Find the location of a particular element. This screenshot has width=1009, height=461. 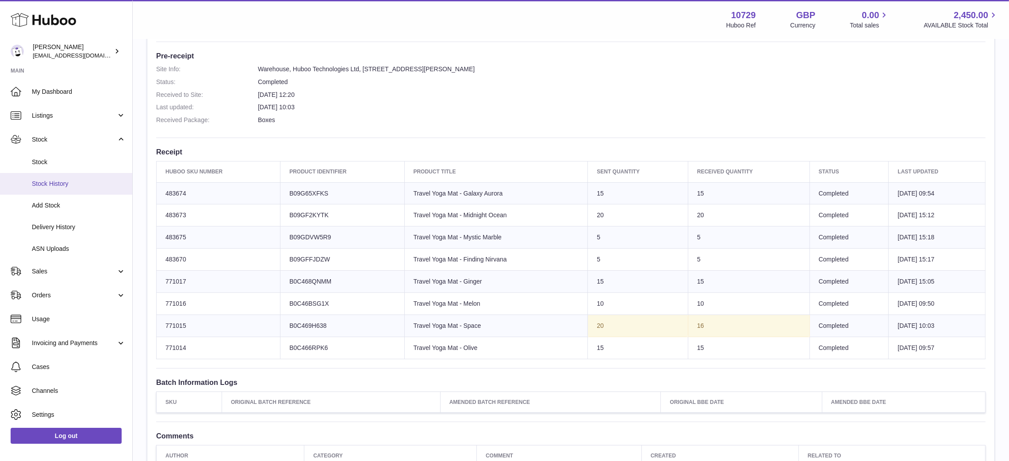

td: Travel Yoga Mat - Finding Nirvana is located at coordinates (496, 260).